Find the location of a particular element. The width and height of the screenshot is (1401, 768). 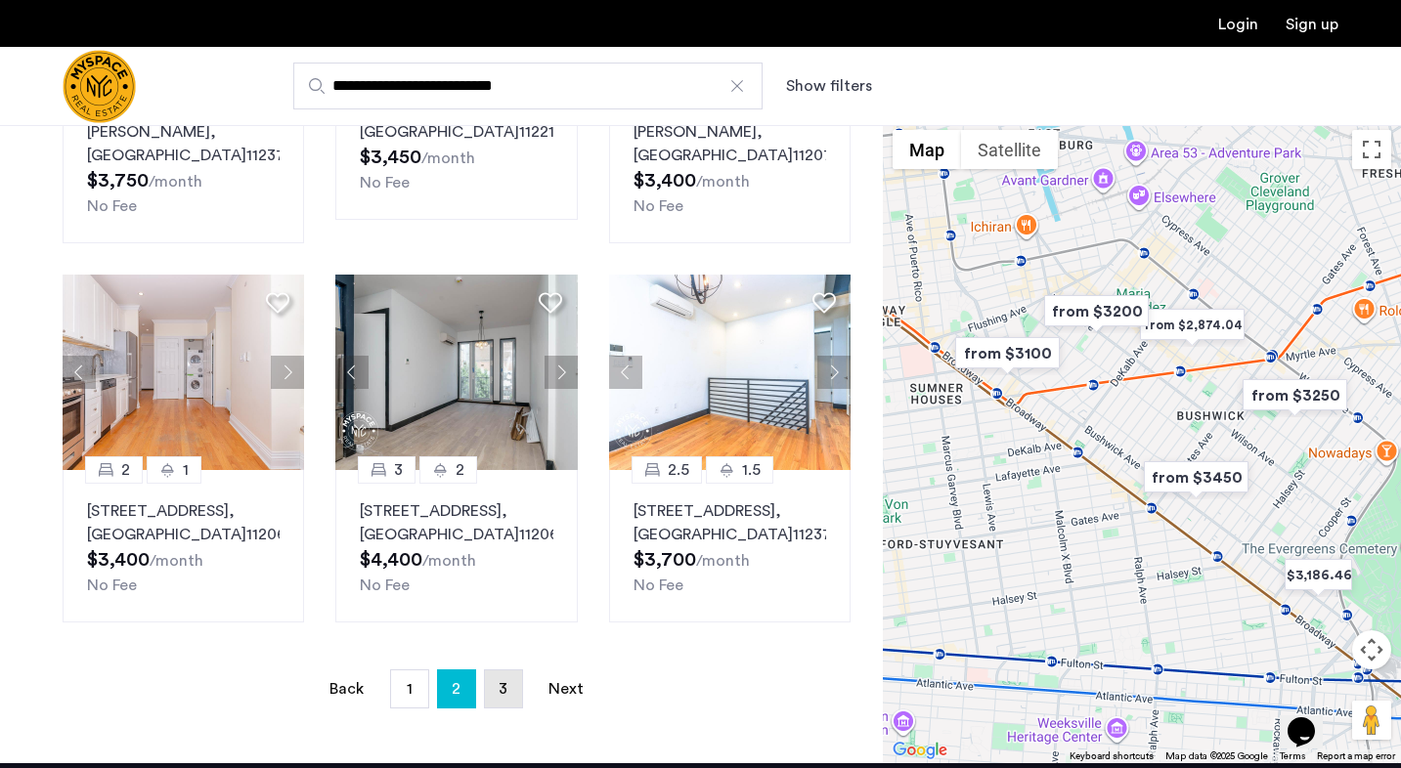

button: Show or hide filters is located at coordinates (829, 86).